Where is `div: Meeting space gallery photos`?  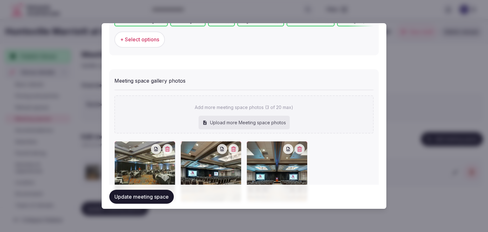 div: Meeting space gallery photos is located at coordinates (244, 79).